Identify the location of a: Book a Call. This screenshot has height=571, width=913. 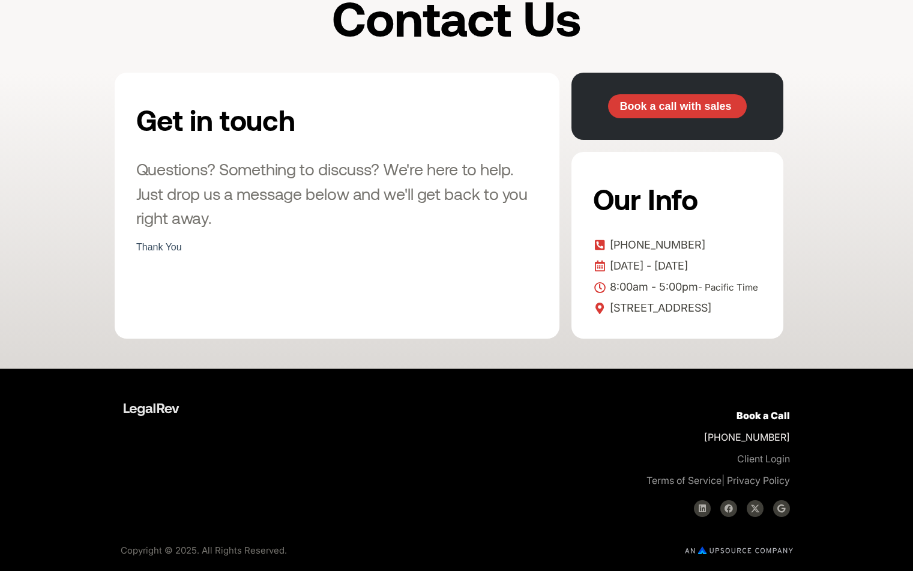
(763, 415).